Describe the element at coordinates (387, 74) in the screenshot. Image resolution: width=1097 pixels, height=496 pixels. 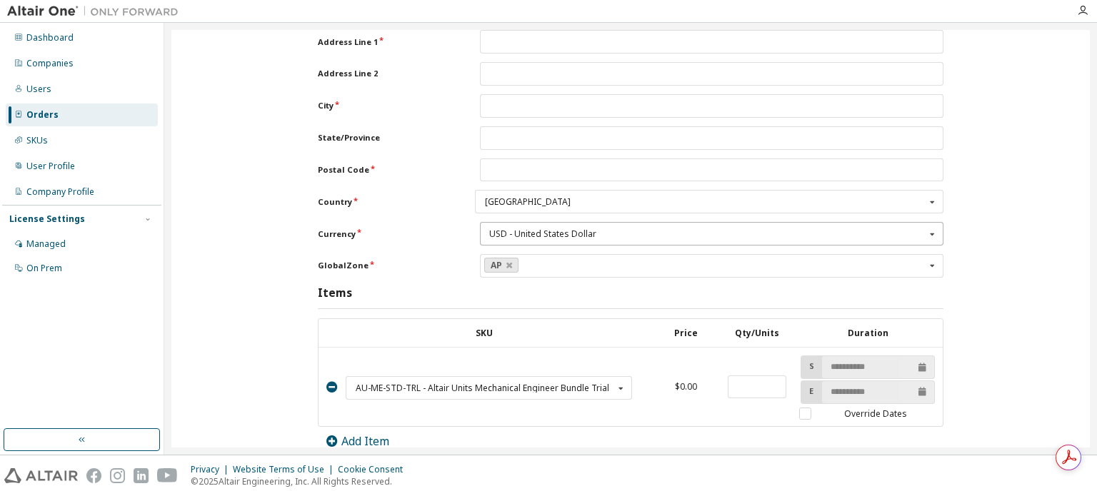
I see `label: Address Line 2` at that location.